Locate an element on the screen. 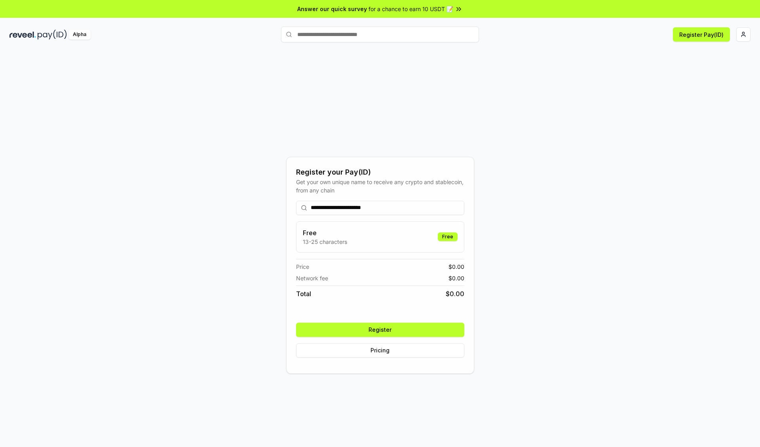 The height and width of the screenshot is (447, 760). span: Total is located at coordinates (304, 294).